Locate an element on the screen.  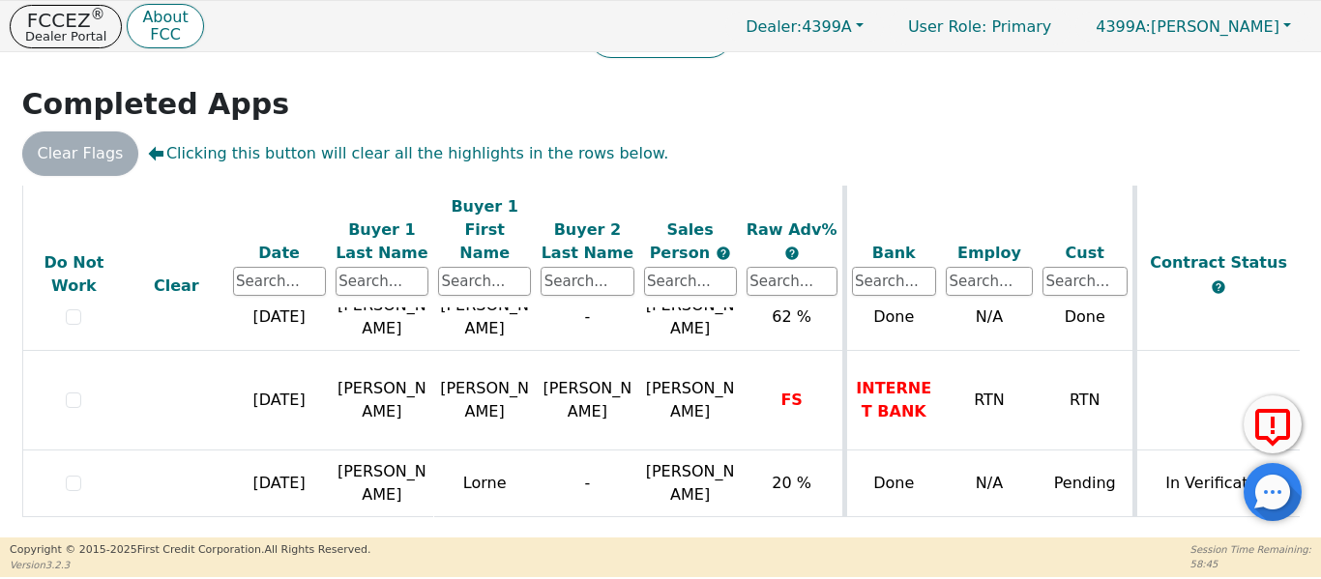
span: Sales Person is located at coordinates (683, 240).